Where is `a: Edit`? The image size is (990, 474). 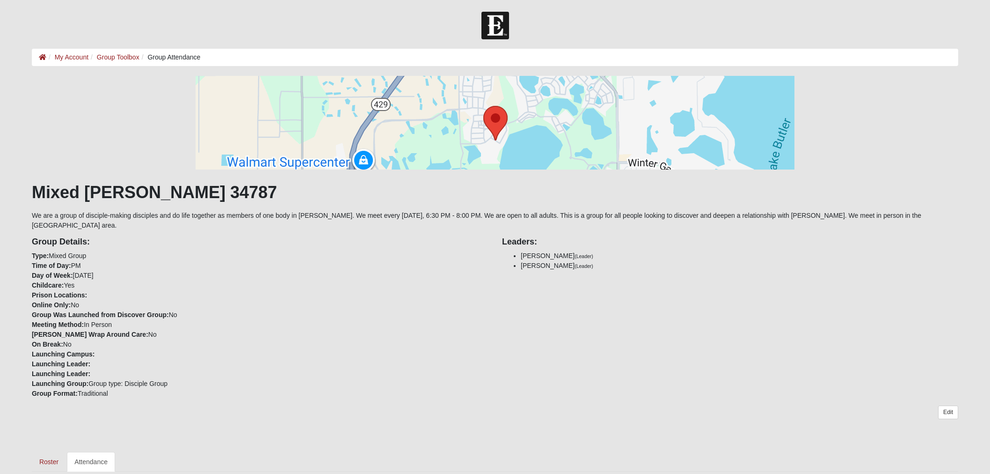
a: Edit is located at coordinates (948, 412).